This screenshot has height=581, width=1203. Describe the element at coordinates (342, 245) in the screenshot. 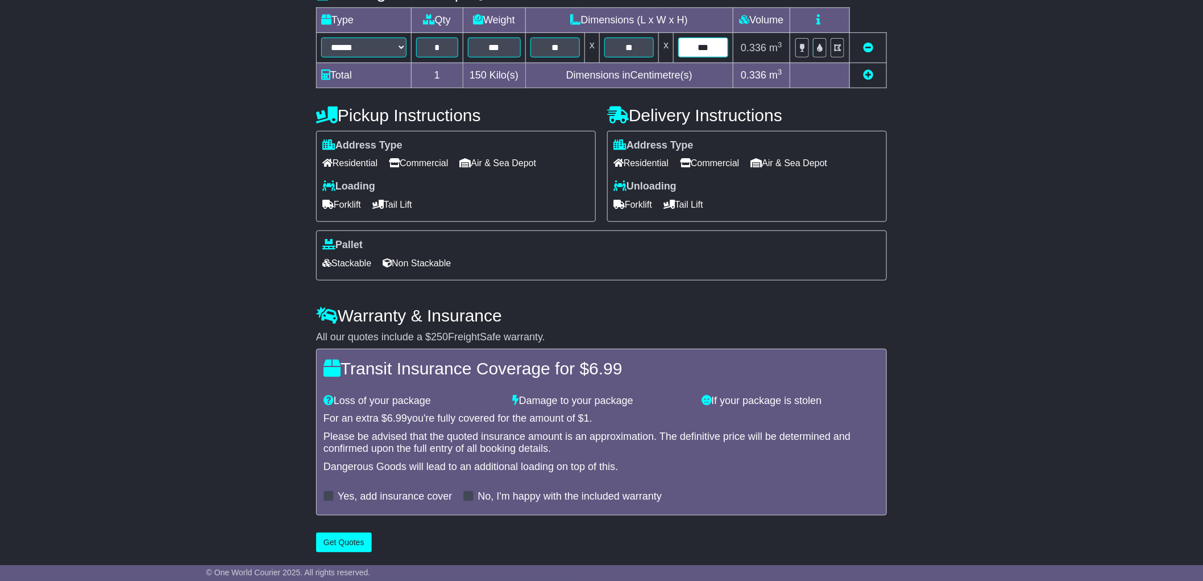

I see `label: Pallet` at that location.